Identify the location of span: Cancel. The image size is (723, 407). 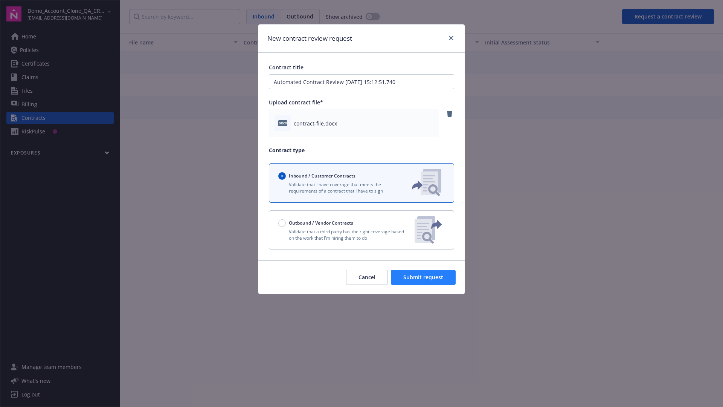
(367, 277).